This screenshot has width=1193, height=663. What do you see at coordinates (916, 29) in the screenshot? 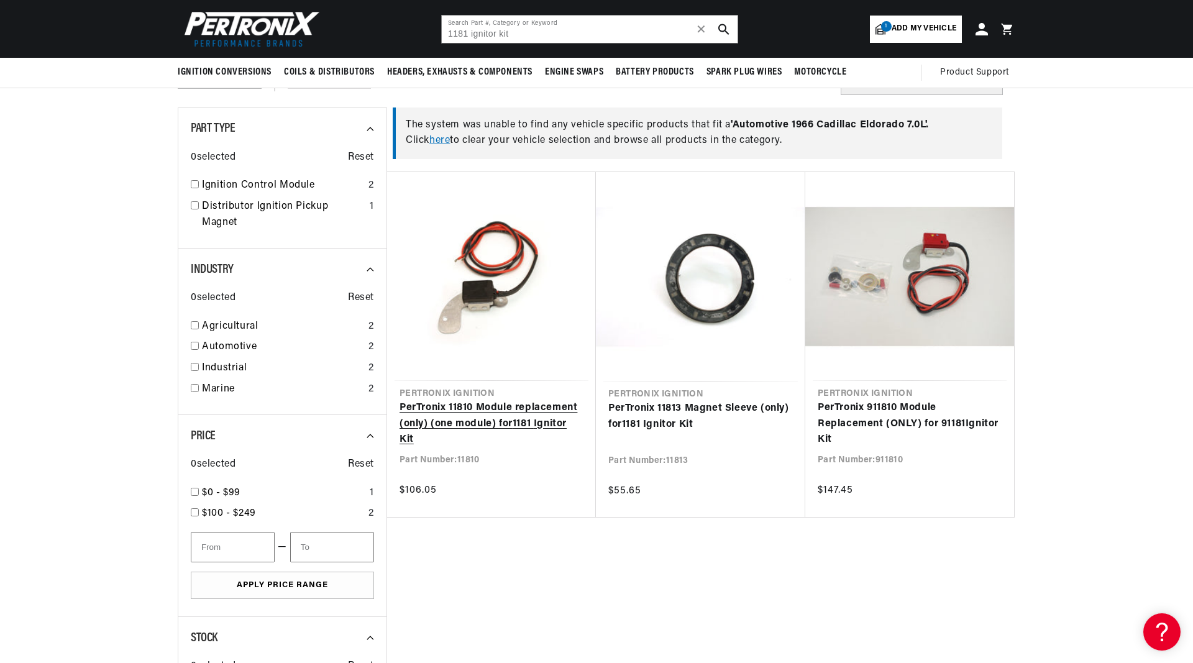
I see `a: 1Add my vehicle` at bounding box center [916, 29].